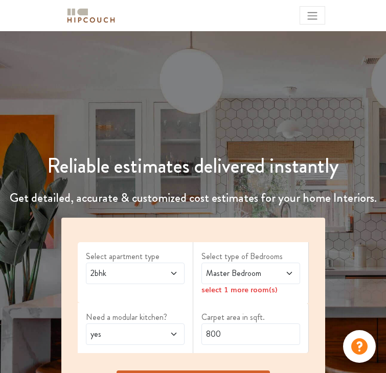 This screenshot has width=386, height=373. What do you see at coordinates (135, 256) in the screenshot?
I see `label: Select apartment type` at bounding box center [135, 256].